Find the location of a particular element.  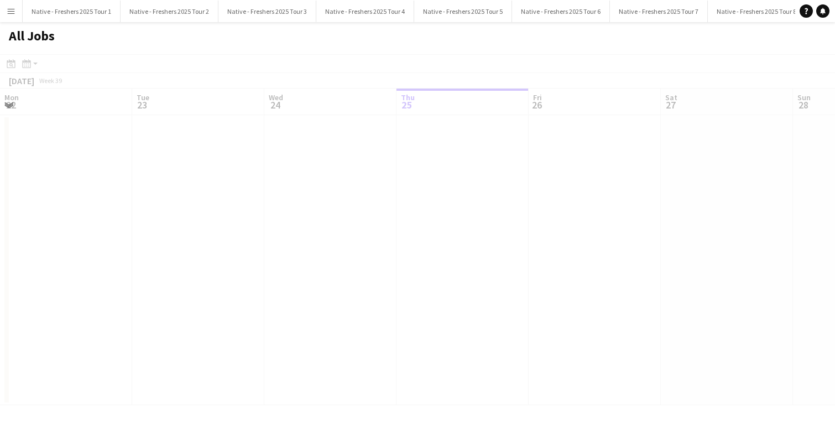

button: Native - Freshers 2025 Tour 7 is located at coordinates (659, 11).